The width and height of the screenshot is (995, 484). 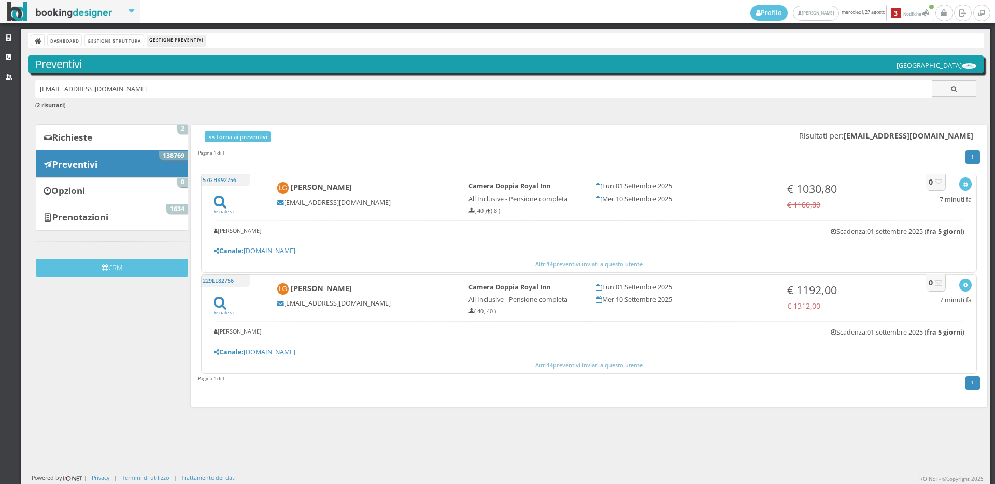 What do you see at coordinates (50, 105) in the screenshot?
I see `b: 2 risultati` at bounding box center [50, 105].